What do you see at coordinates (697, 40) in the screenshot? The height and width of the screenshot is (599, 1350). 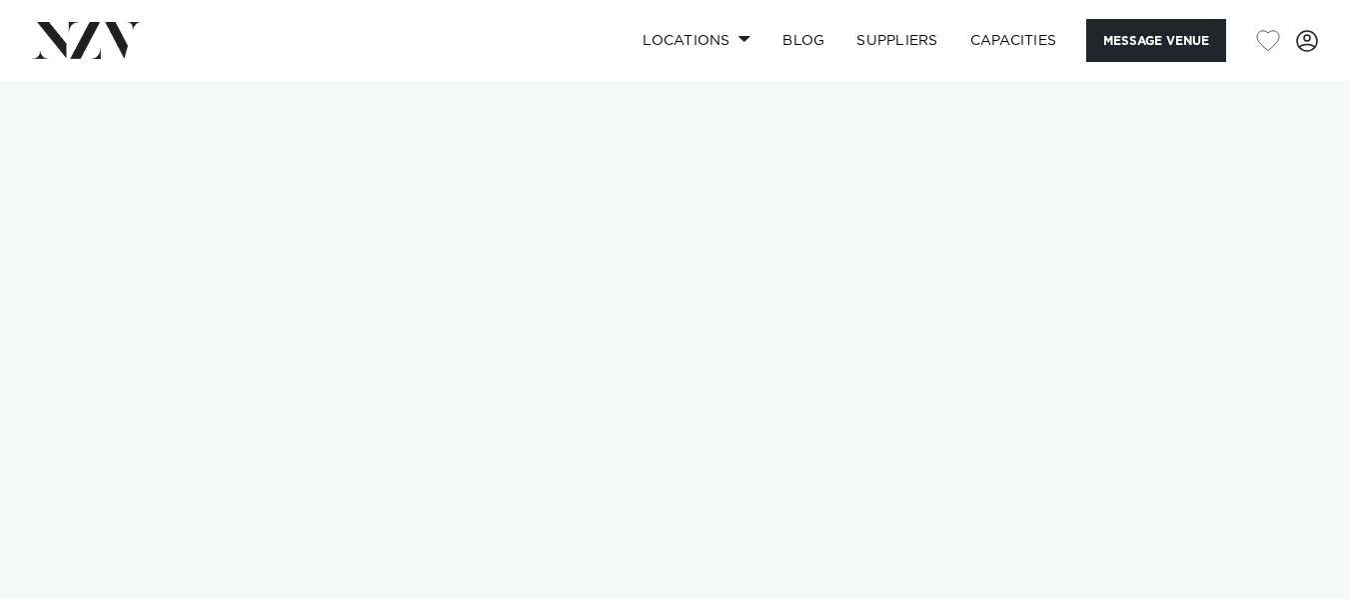 I see `a: Locations` at bounding box center [697, 40].